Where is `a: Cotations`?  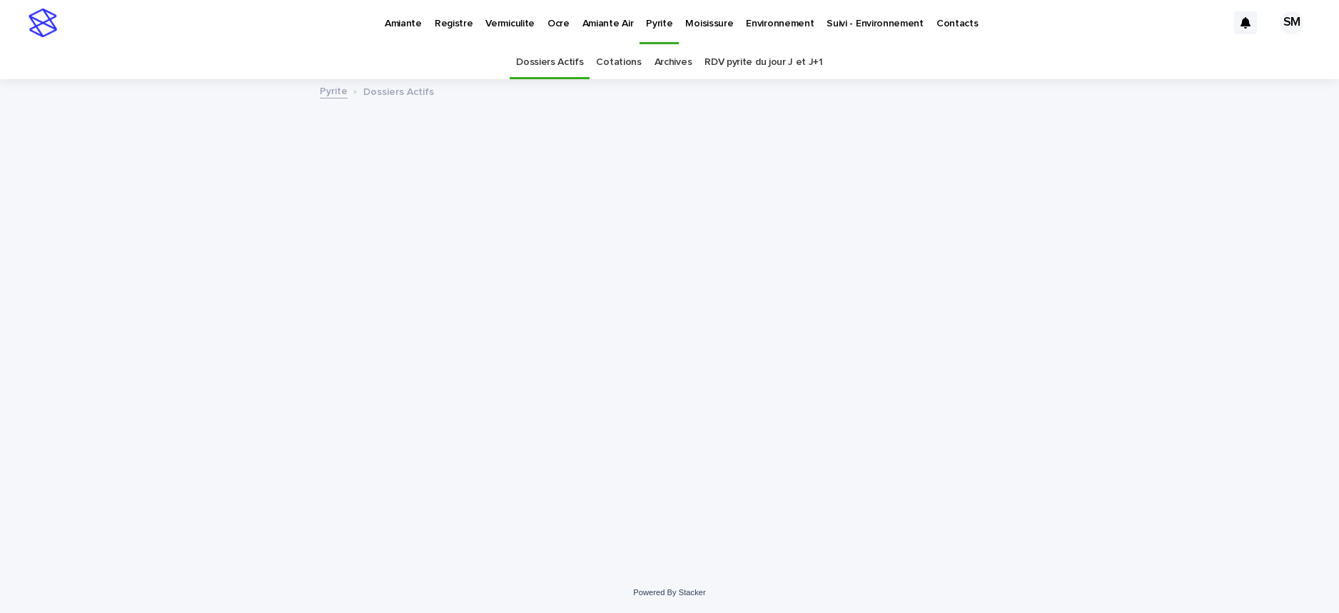
a: Cotations is located at coordinates (618, 62).